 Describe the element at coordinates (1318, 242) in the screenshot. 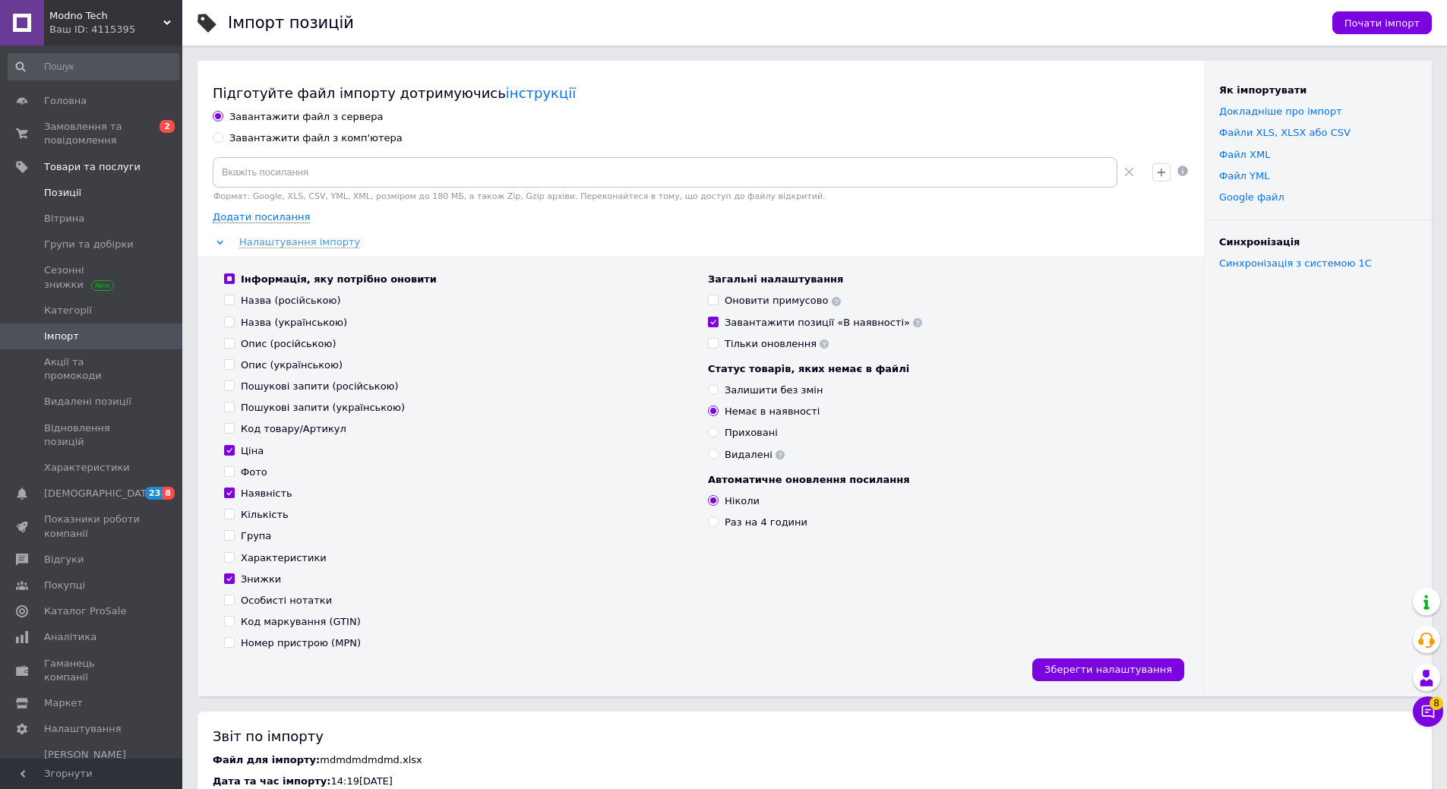

I see `div: Синхронізація` at that location.